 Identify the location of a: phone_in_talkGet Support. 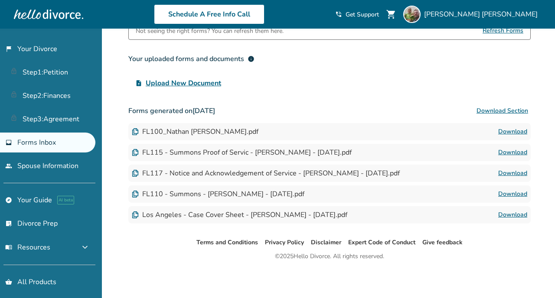
(357, 14).